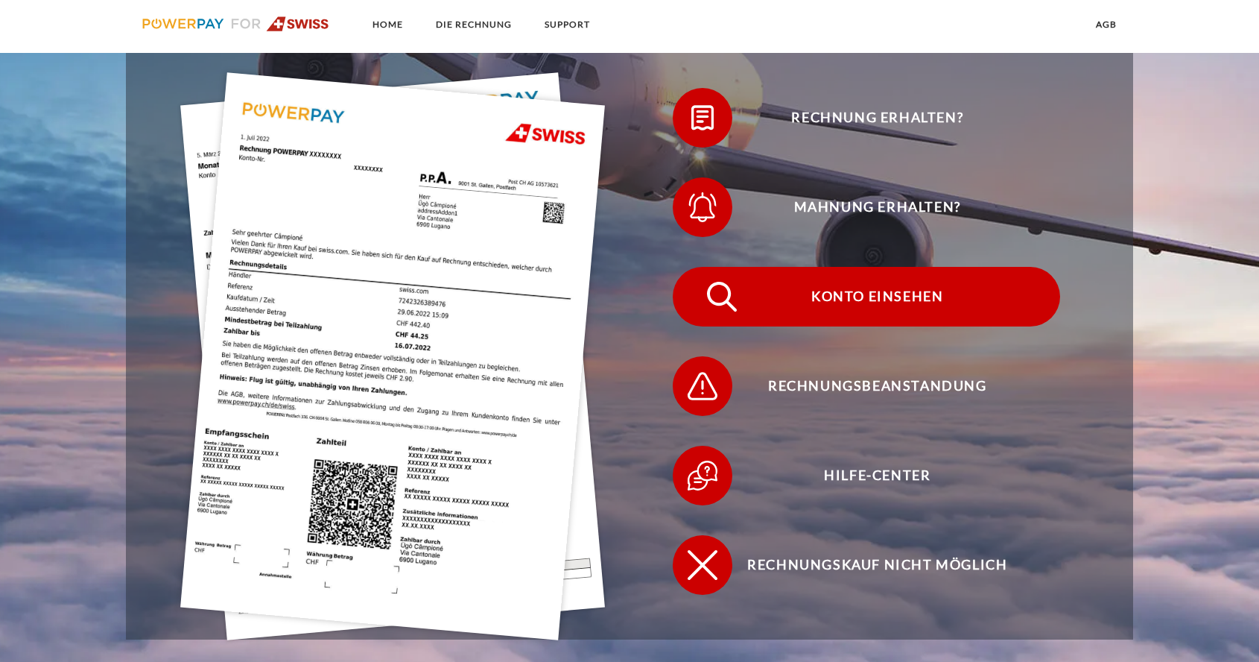 The height and width of the screenshot is (662, 1259). Describe the element at coordinates (866, 386) in the screenshot. I see `button: Rechnungsbeanstandung` at that location.